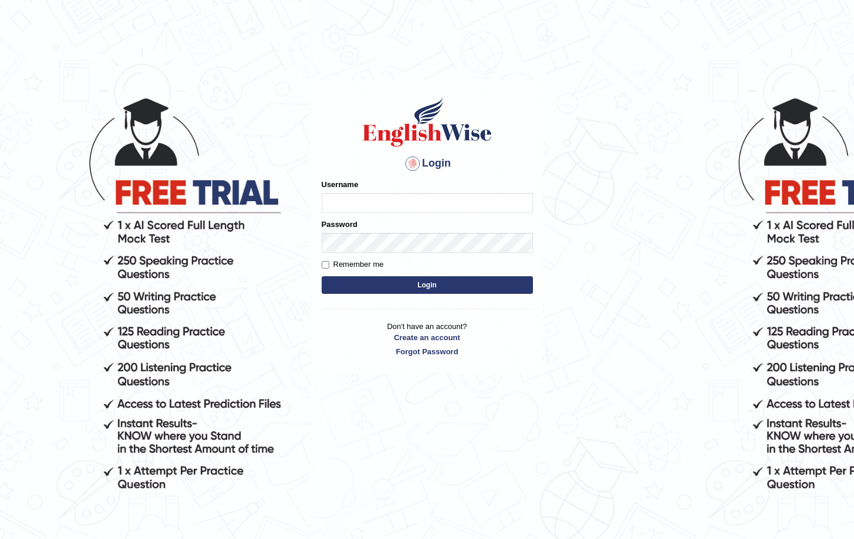 Image resolution: width=854 pixels, height=539 pixels. I want to click on input: Remember me, so click(325, 265).